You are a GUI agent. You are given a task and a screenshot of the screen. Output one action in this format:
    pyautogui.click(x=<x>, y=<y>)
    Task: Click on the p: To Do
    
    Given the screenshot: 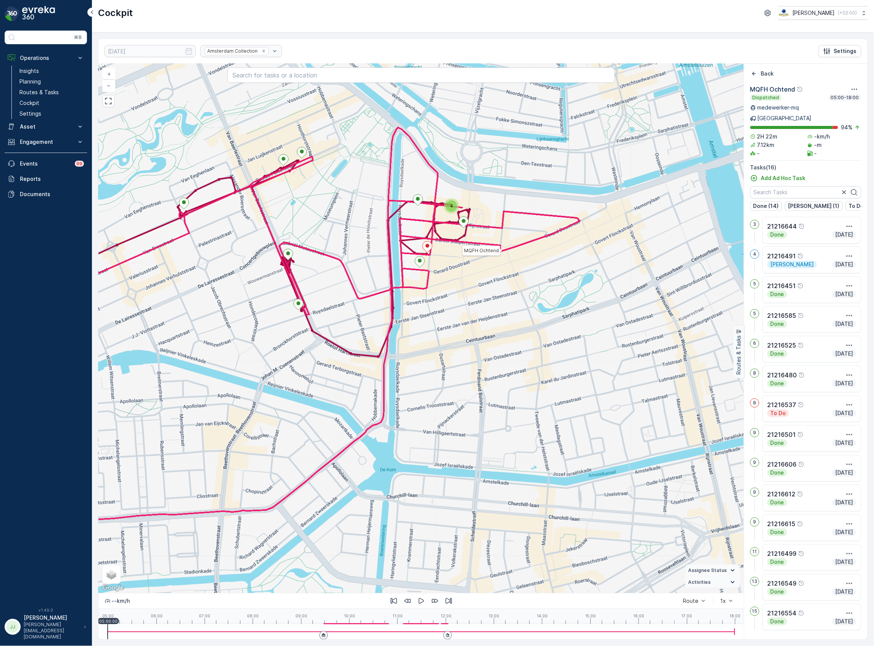 What is the action you would take?
    pyautogui.click(x=778, y=413)
    